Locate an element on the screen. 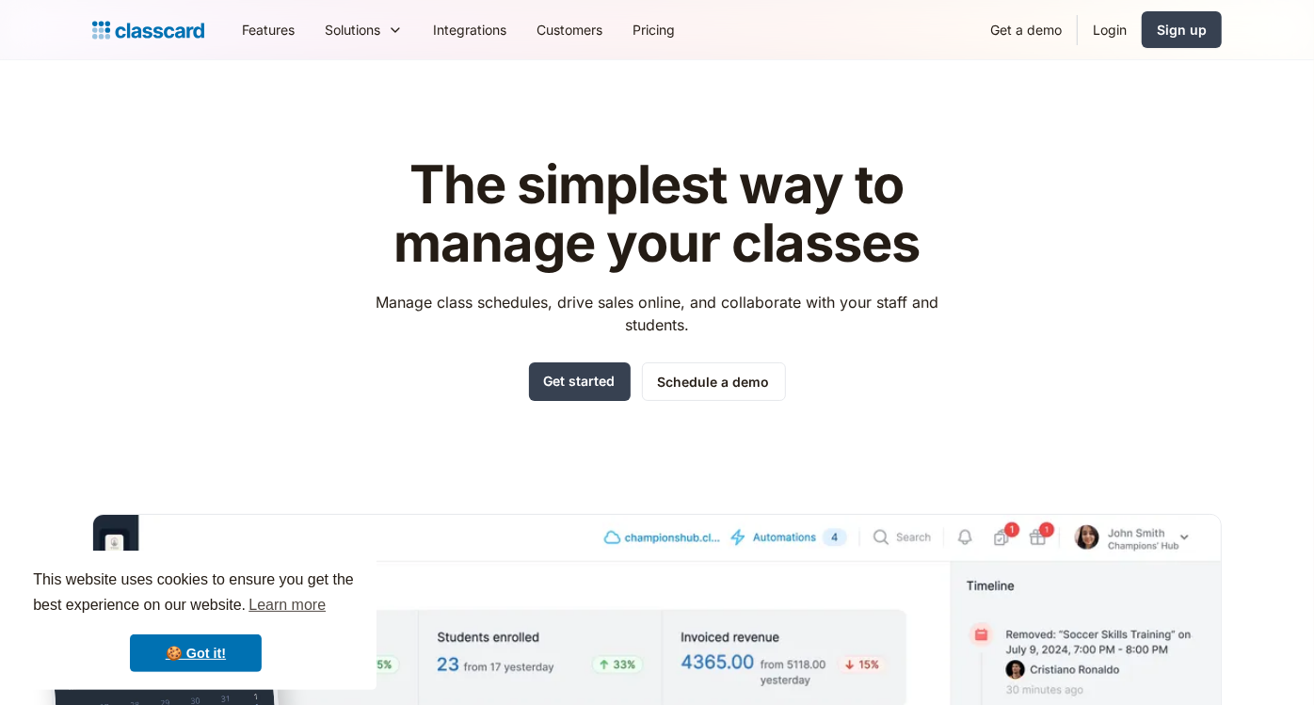  a: Get a demo is located at coordinates (1026, 29).